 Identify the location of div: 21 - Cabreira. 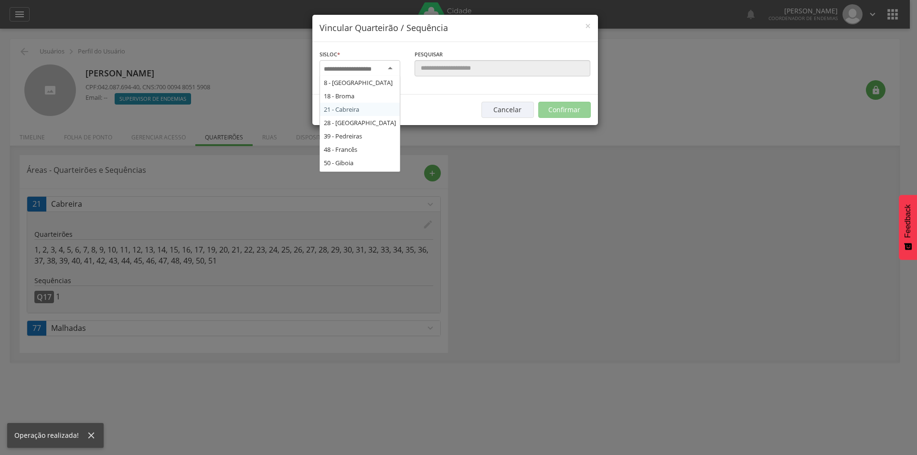
(360, 109).